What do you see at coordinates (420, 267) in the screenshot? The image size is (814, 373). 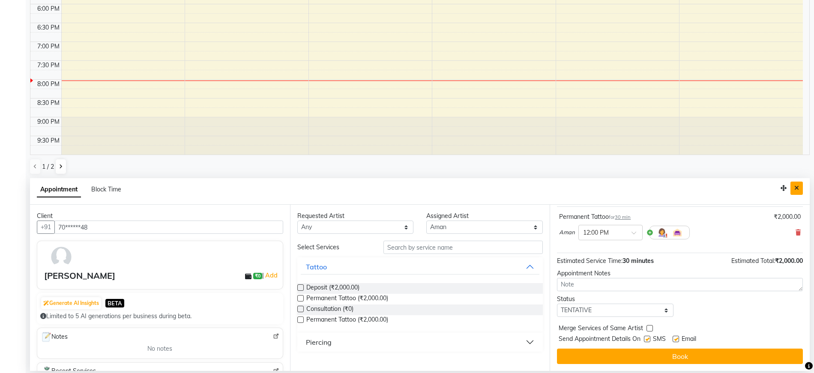 I see `button: Tattoo` at bounding box center [420, 267].